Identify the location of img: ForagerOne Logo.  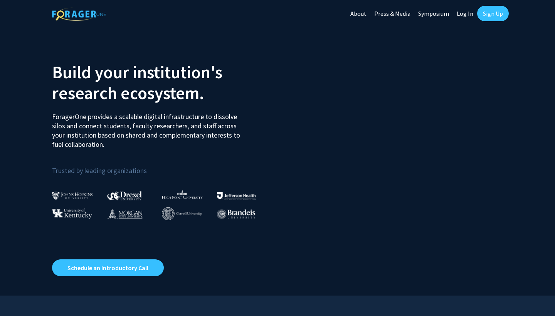
(79, 14).